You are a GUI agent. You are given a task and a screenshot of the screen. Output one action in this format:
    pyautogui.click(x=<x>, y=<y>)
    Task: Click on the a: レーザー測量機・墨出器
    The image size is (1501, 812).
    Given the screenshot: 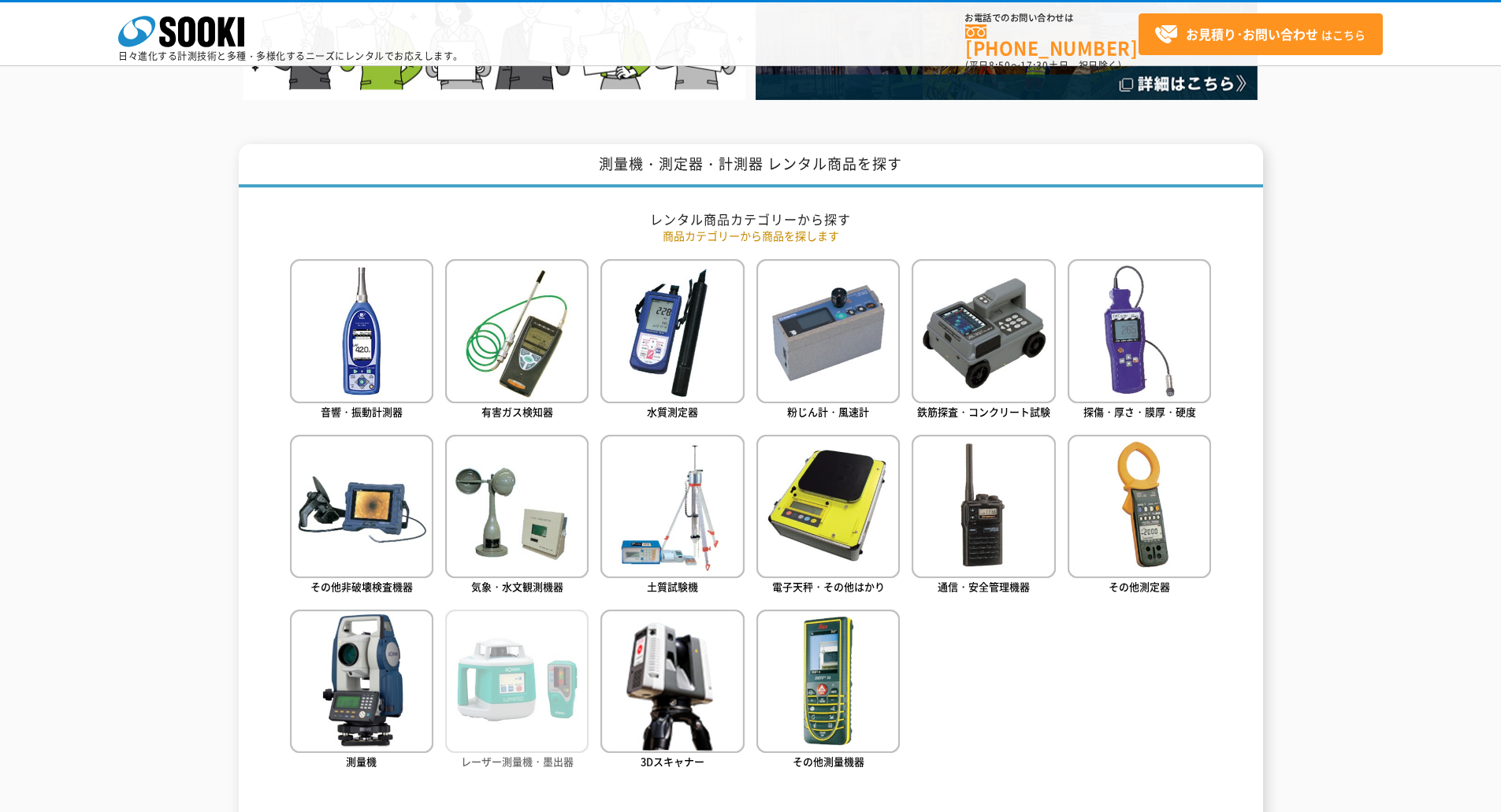 What is the action you would take?
    pyautogui.click(x=517, y=691)
    